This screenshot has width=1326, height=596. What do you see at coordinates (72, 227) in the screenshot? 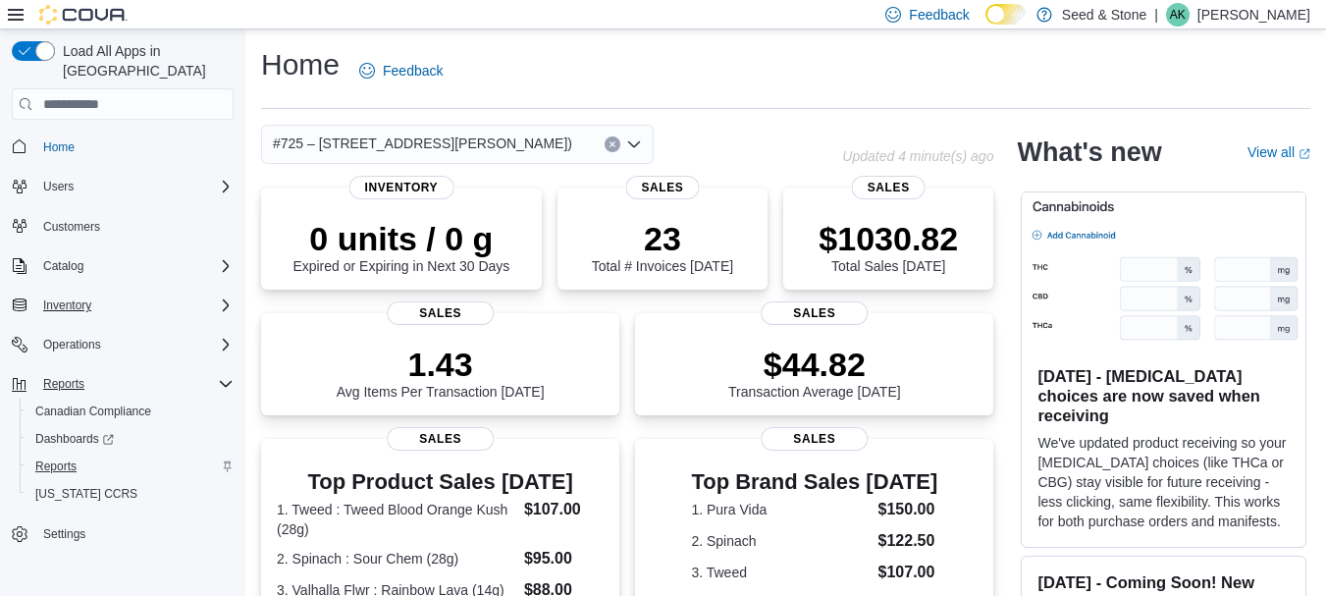
I see `a: Customers` at bounding box center [72, 227].